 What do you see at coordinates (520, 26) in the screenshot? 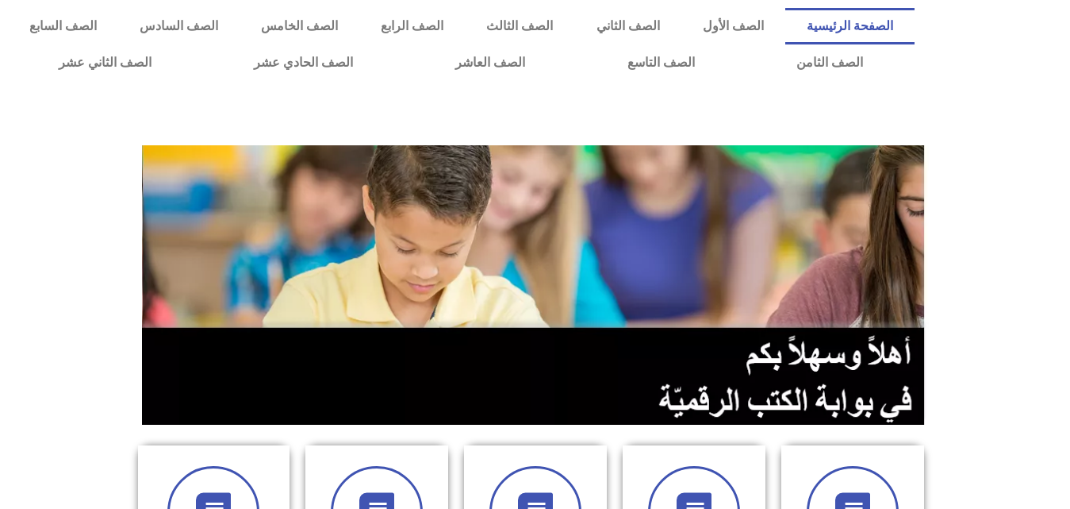
I see `a: الصف الثالث` at bounding box center [520, 26].